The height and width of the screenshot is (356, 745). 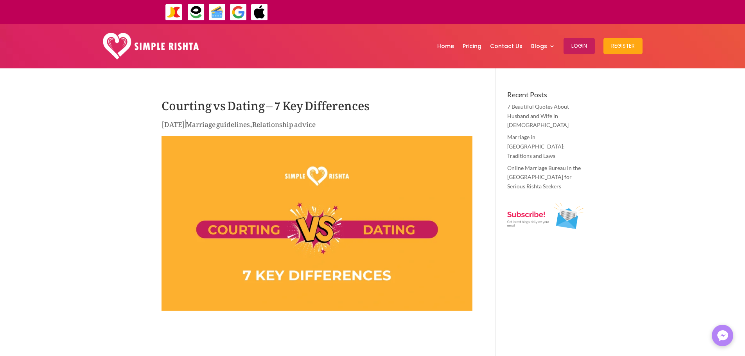 What do you see at coordinates (284, 123) in the screenshot?
I see `a: Relationship advice` at bounding box center [284, 123].